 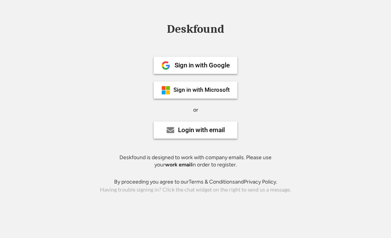 I want to click on img: ms-symbollockup_mssymbol_19.png, so click(x=166, y=90).